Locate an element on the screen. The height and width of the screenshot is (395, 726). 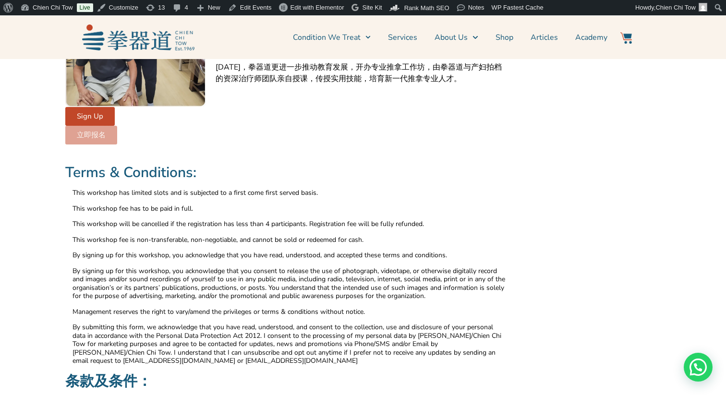
a: Academy is located at coordinates (591, 37).